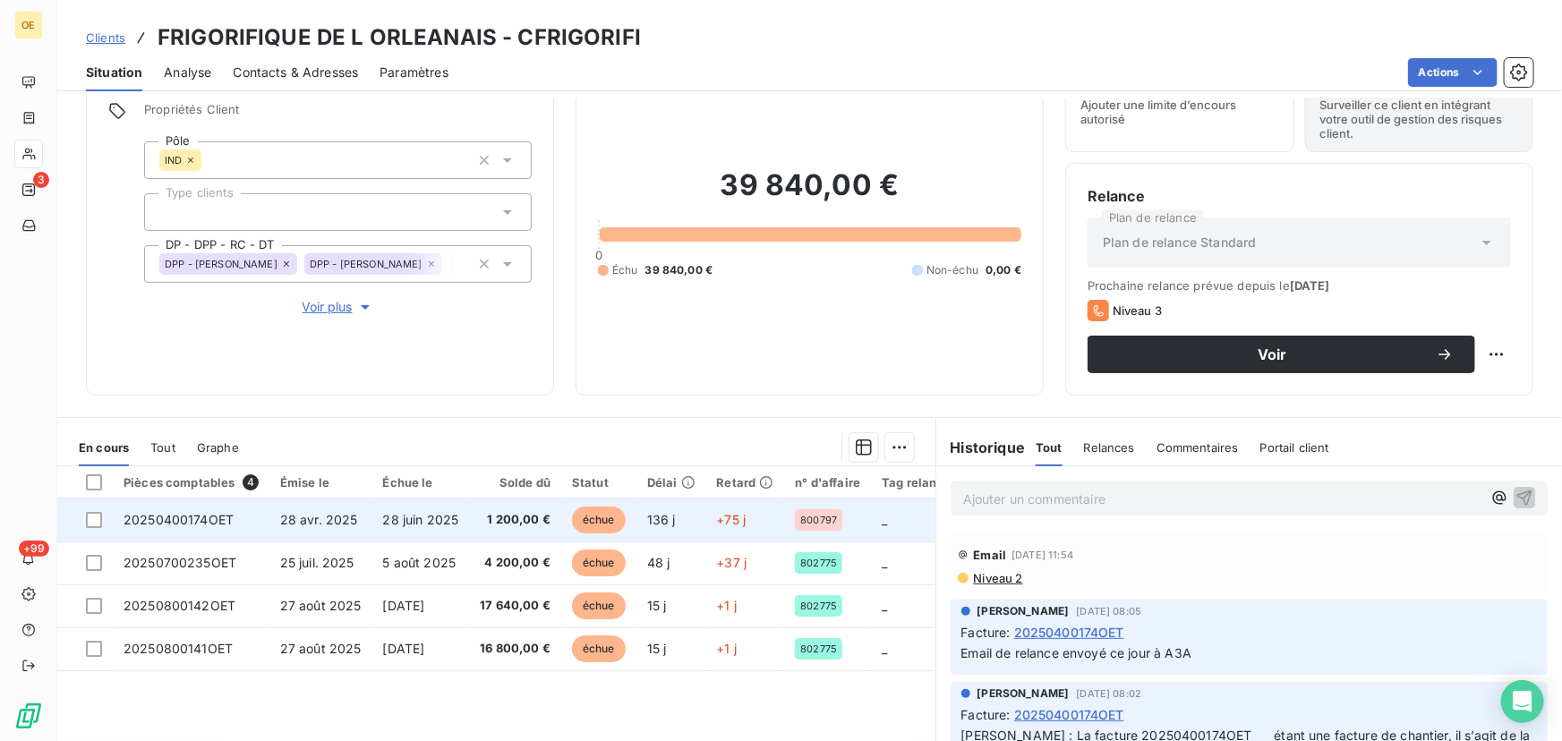 The image size is (1562, 741). Describe the element at coordinates (1299, 196) in the screenshot. I see `h6: Relance` at that location.